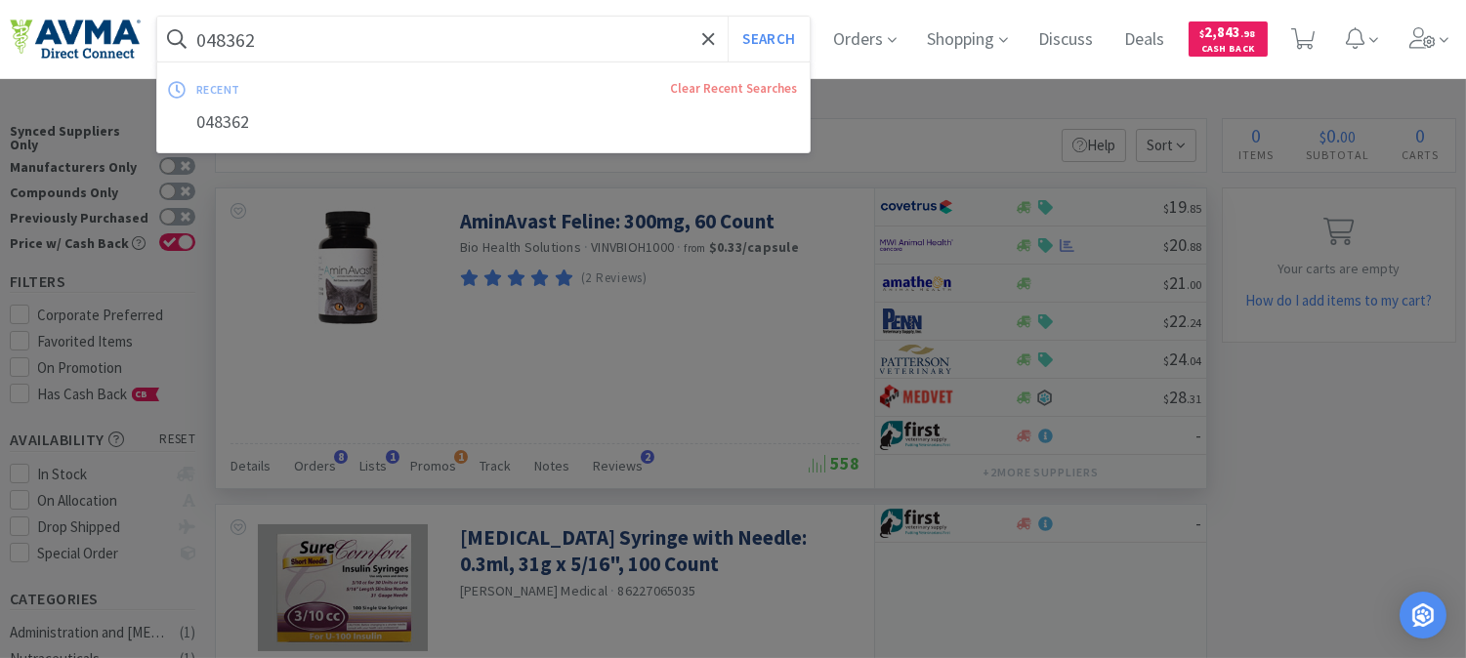 The height and width of the screenshot is (658, 1466). What do you see at coordinates (1423, 615) in the screenshot?
I see `div: Open Intercom Messenger` at bounding box center [1423, 615].